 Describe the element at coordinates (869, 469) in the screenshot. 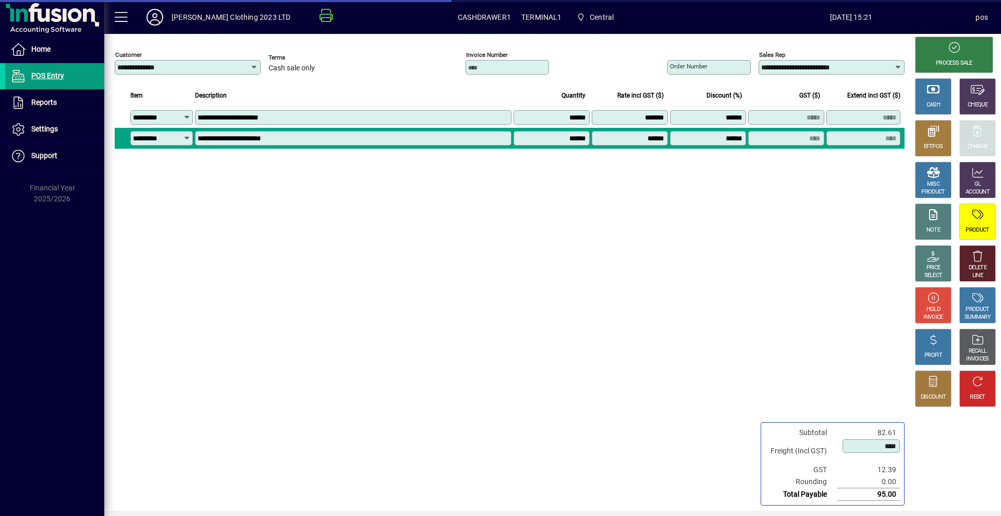

I see `td: 12.39` at that location.